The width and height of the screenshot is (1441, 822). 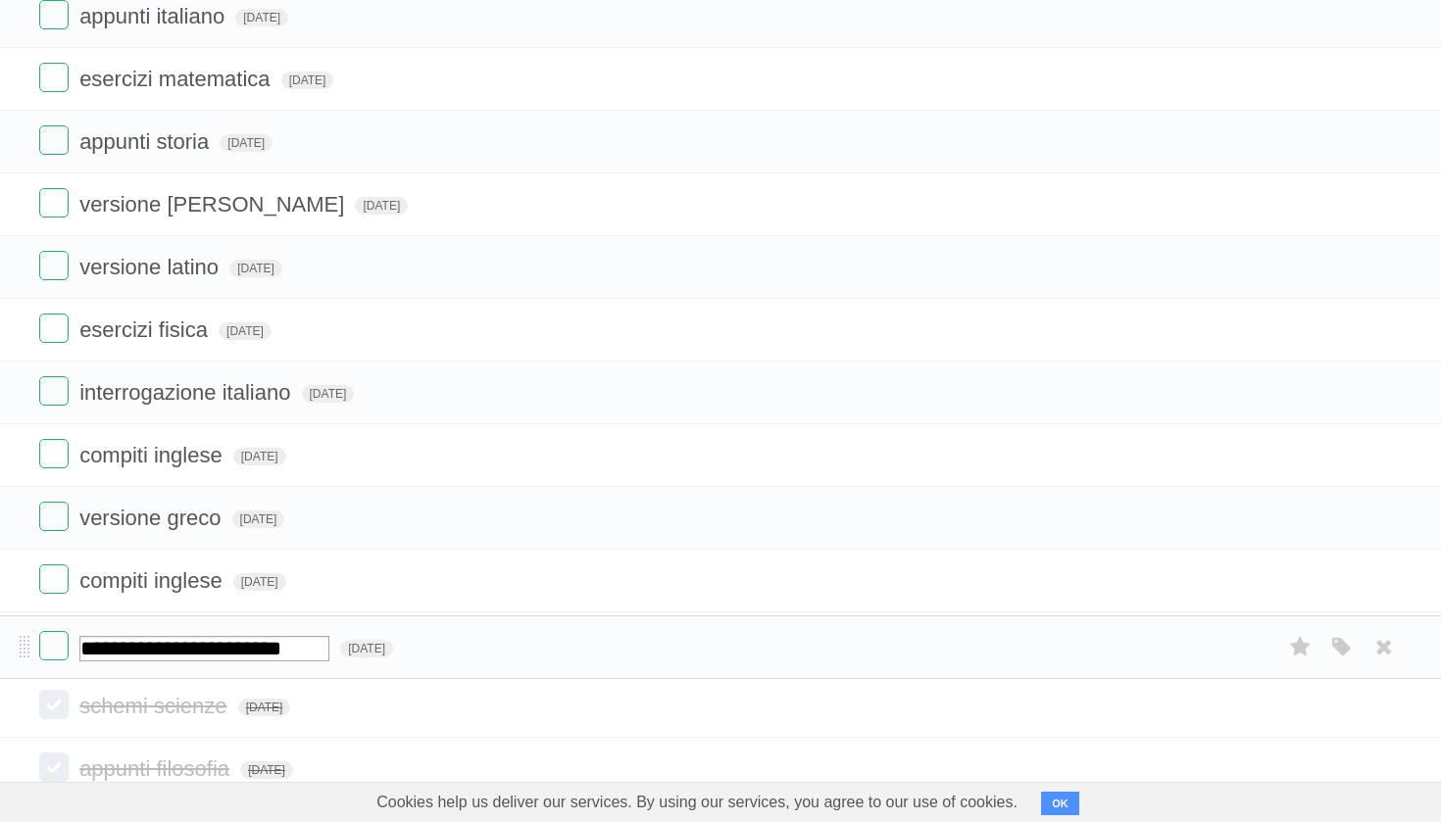 I want to click on span: appunti storia, so click(x=146, y=141).